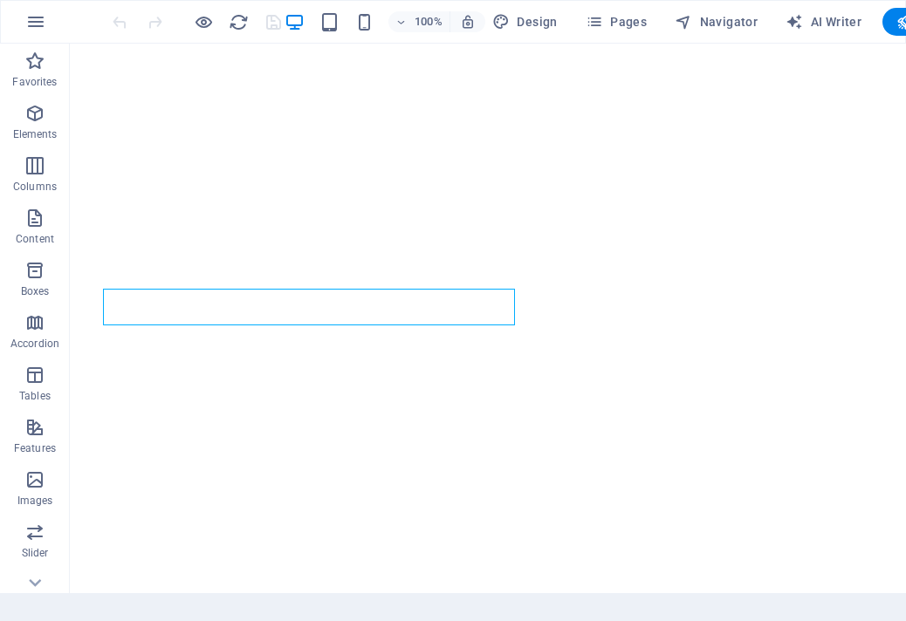 The width and height of the screenshot is (906, 621). I want to click on span: Design, so click(525, 22).